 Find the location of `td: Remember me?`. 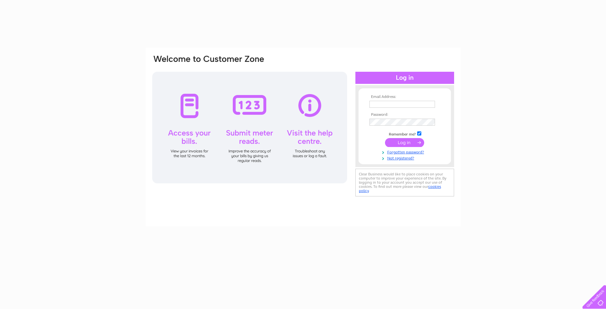

td: Remember me? is located at coordinates (405, 134).